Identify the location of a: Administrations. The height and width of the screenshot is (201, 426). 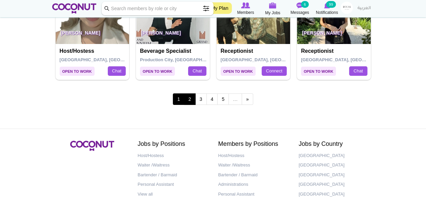
(253, 185).